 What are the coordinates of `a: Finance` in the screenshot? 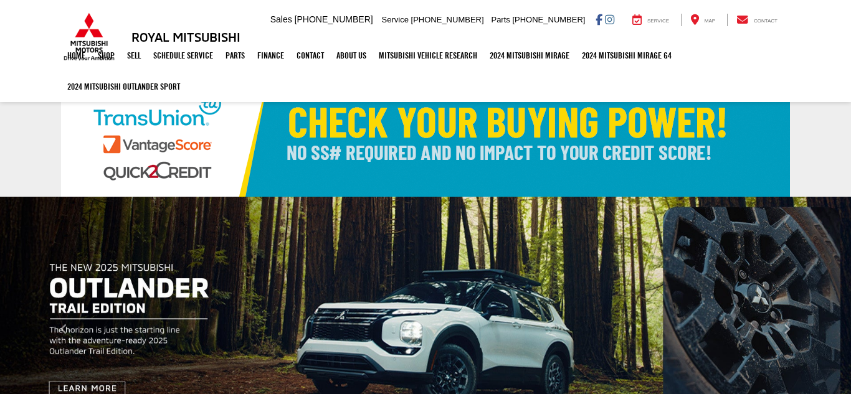 It's located at (270, 55).